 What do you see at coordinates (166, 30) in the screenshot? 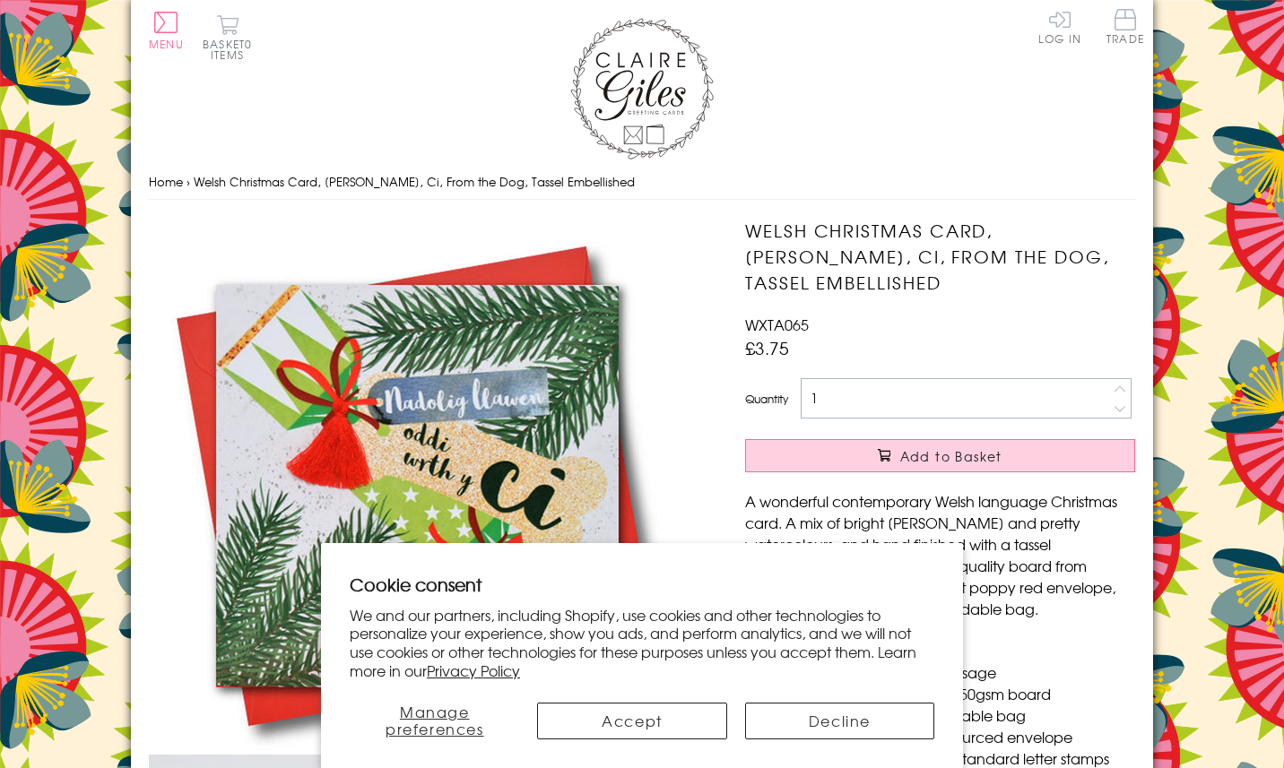
I see `button: Menu` at bounding box center [166, 30].